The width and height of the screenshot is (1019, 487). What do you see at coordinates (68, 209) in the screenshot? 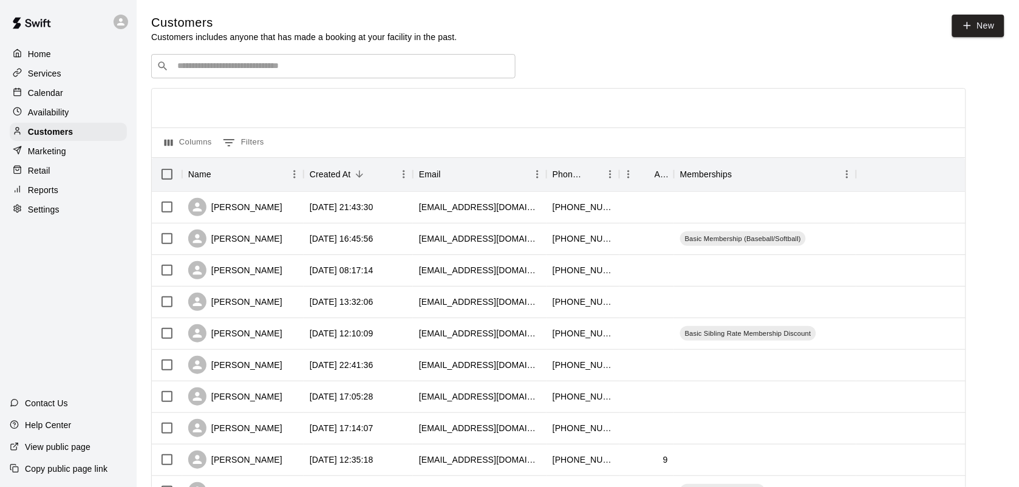
I see `div: Settings` at bounding box center [68, 209].